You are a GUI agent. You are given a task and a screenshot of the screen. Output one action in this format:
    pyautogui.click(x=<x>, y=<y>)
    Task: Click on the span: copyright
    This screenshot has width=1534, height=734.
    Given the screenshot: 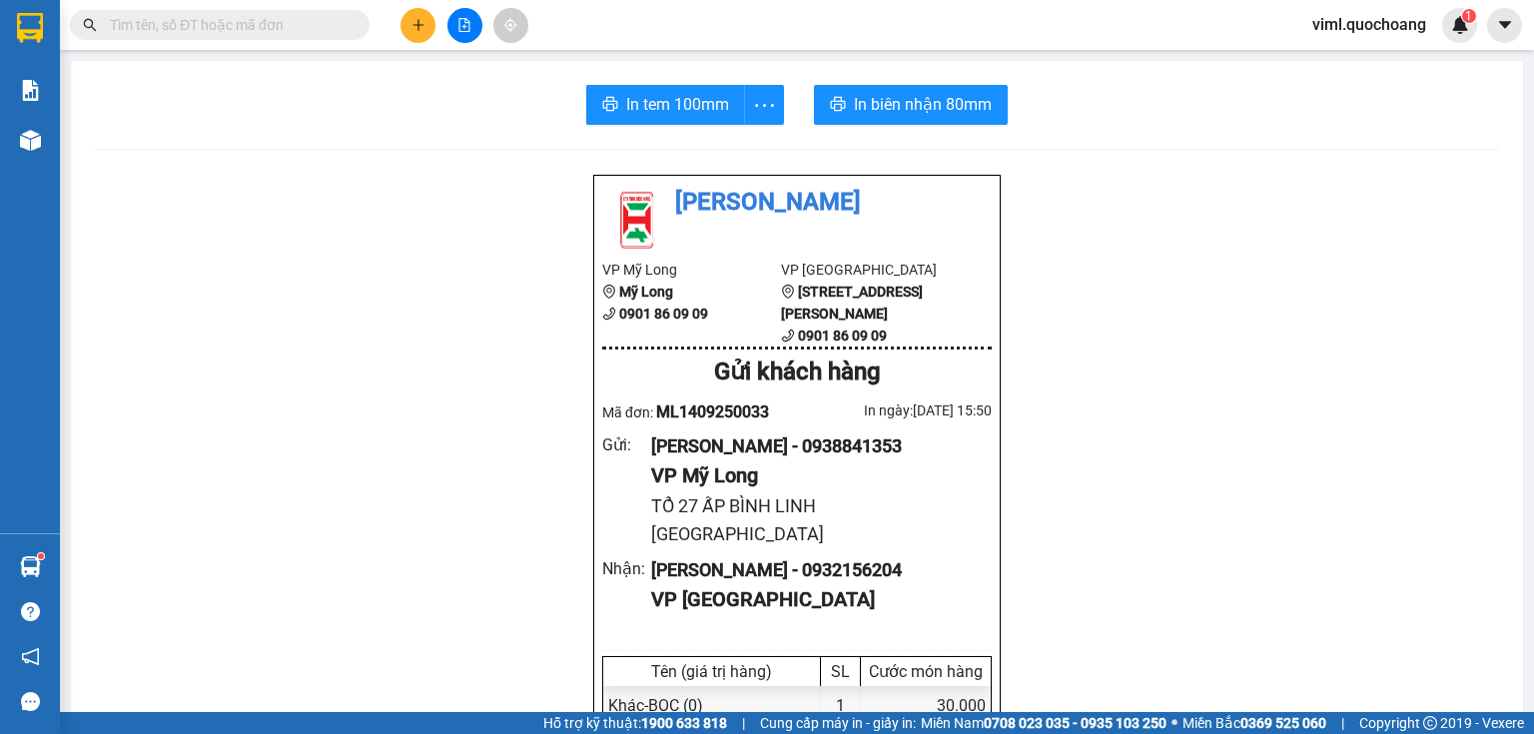 What is the action you would take?
    pyautogui.click(x=1430, y=723)
    